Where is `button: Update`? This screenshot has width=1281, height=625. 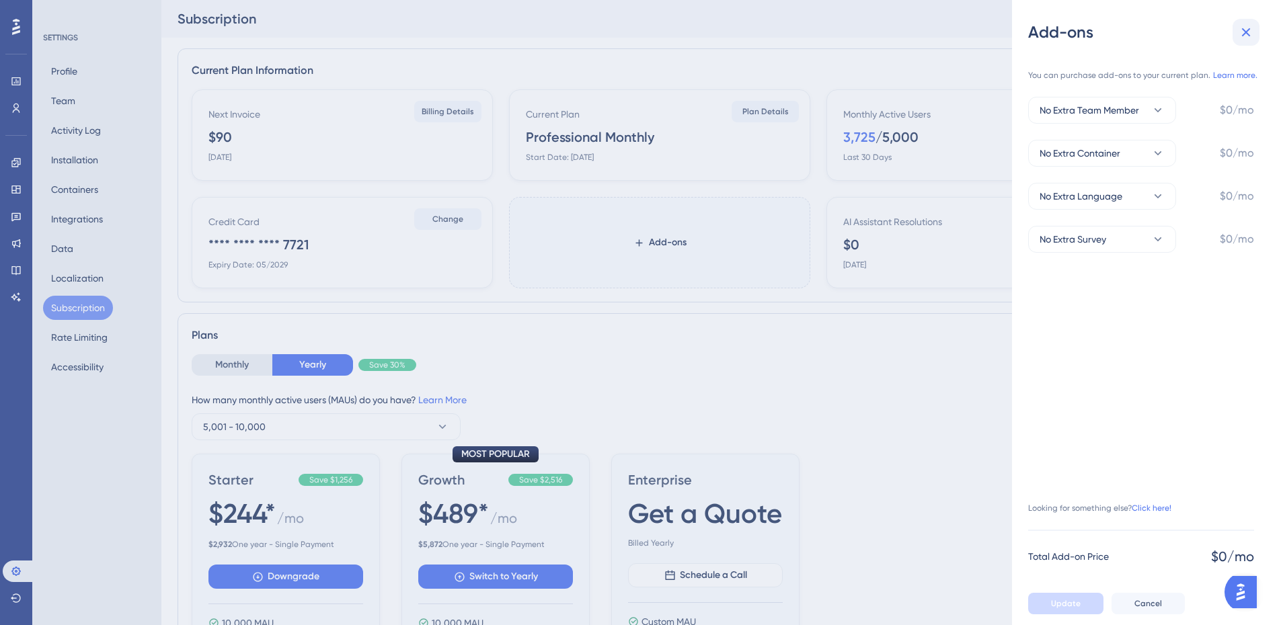 button: Update is located at coordinates (1066, 604).